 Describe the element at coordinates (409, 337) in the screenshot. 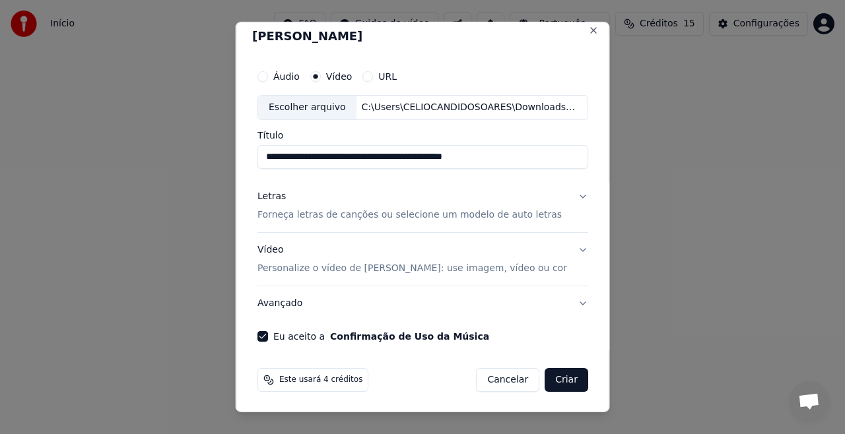

I see `button: Eu aceito a` at that location.